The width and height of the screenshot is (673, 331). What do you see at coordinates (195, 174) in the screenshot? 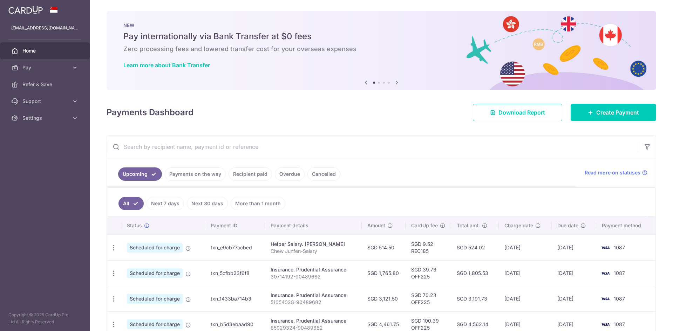
I see `a: Payments on the way` at bounding box center [195, 174].